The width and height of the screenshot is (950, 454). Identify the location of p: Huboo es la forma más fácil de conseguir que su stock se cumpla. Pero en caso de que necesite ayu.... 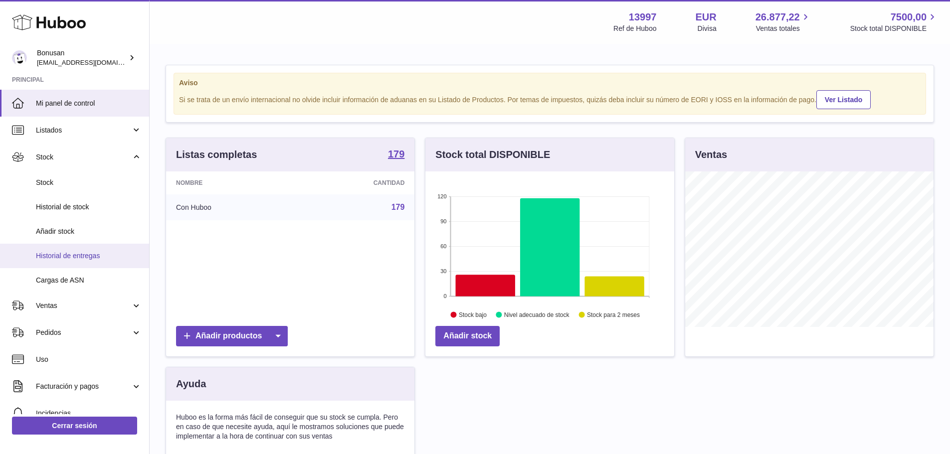
(290, 427).